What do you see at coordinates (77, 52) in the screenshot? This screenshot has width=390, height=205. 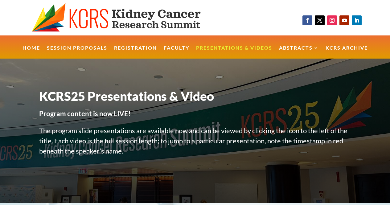 I see `a: Session Proposals` at bounding box center [77, 52].